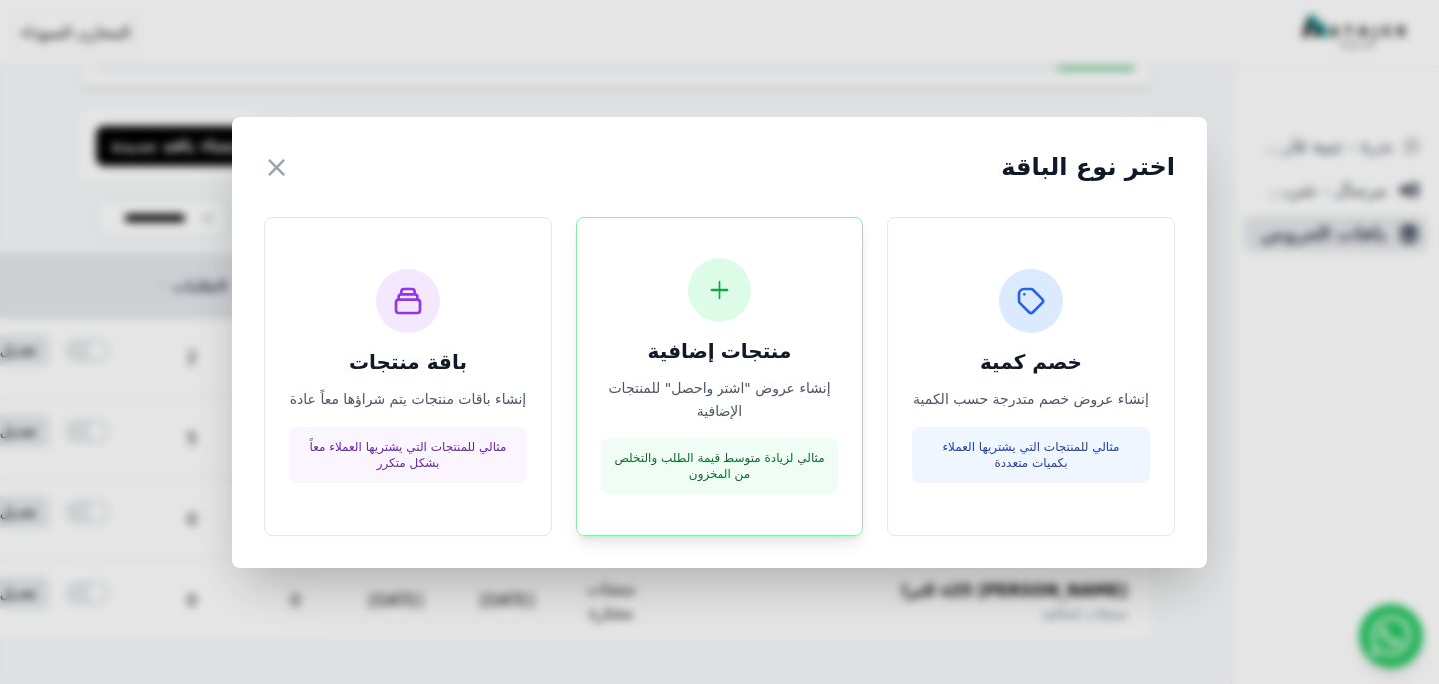 The height and width of the screenshot is (684, 1439). What do you see at coordinates (1088, 167) in the screenshot?
I see `h2: اختر نوع الباقة` at bounding box center [1088, 167].